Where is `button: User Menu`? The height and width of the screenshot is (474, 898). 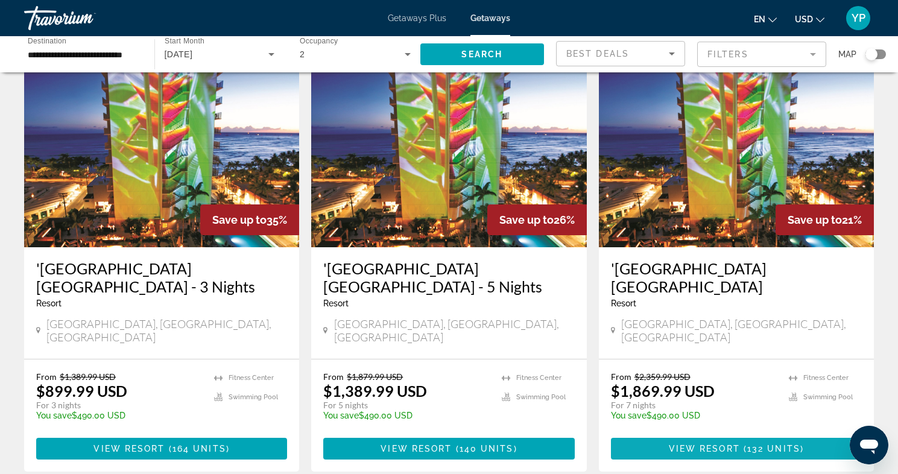 button: User Menu is located at coordinates (859, 18).